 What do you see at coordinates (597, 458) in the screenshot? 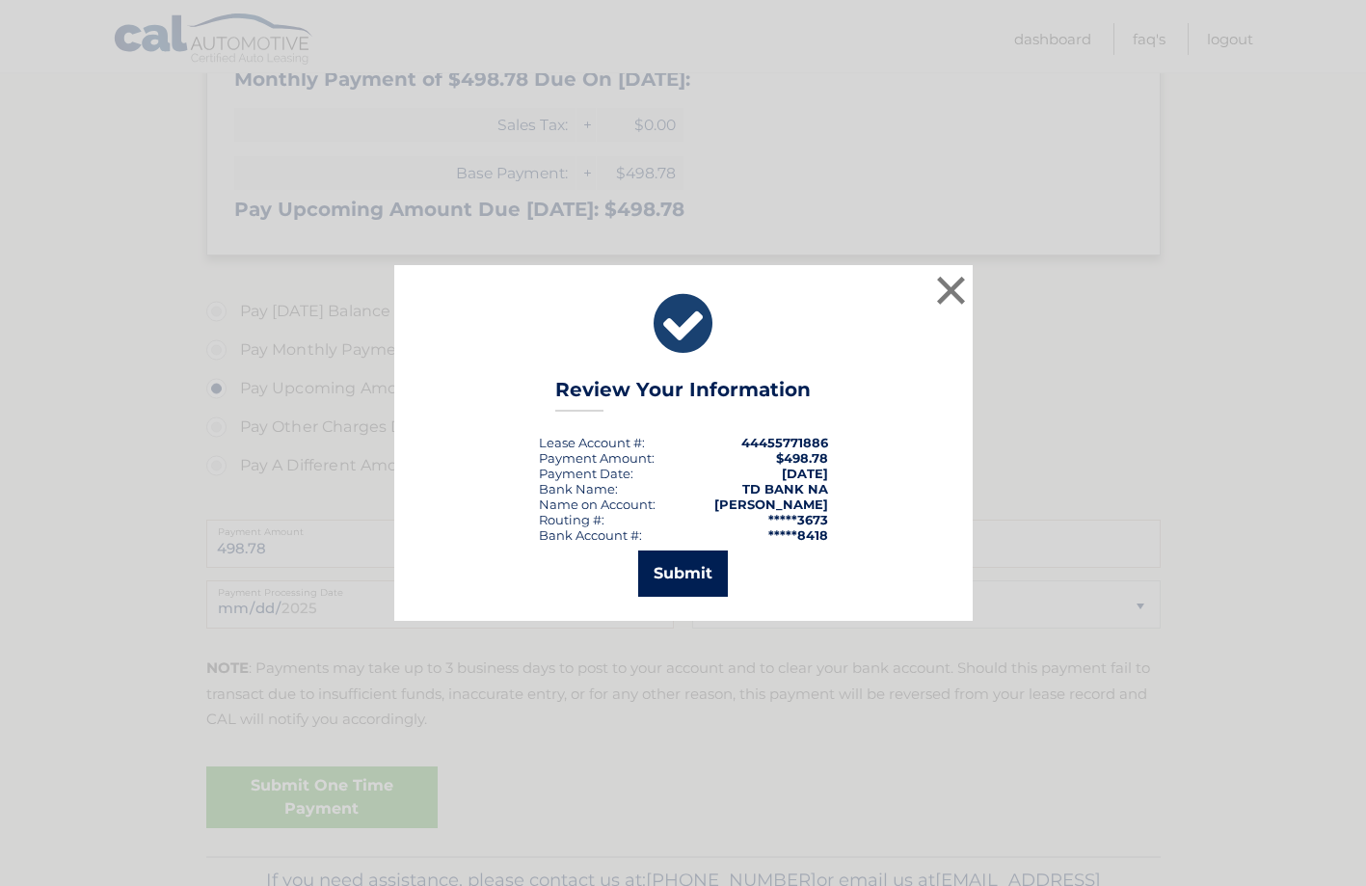
I see `div: Payment Amount:` at bounding box center [597, 458].